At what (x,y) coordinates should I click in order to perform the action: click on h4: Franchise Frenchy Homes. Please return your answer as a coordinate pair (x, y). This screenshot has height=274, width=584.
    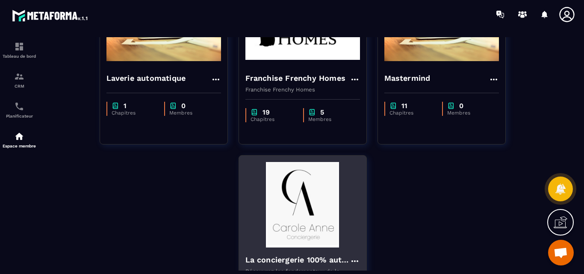
    Looking at the image, I should click on (295, 78).